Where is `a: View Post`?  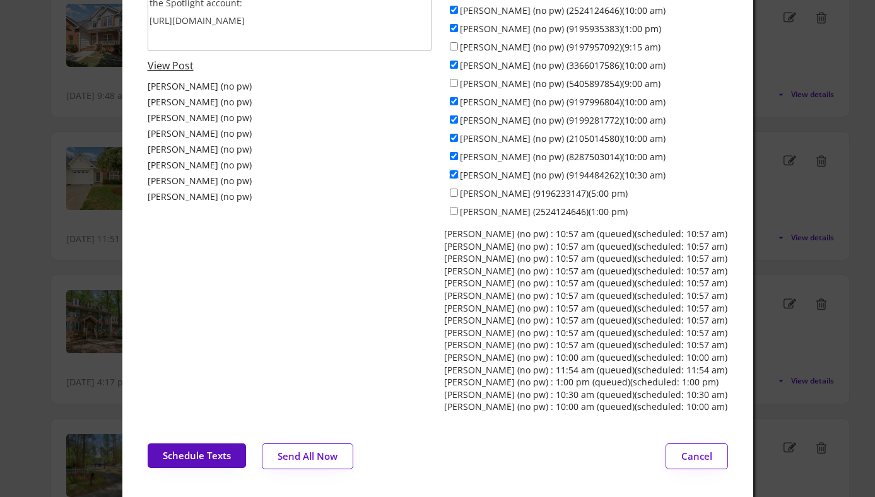
a: View Post is located at coordinates (170, 66).